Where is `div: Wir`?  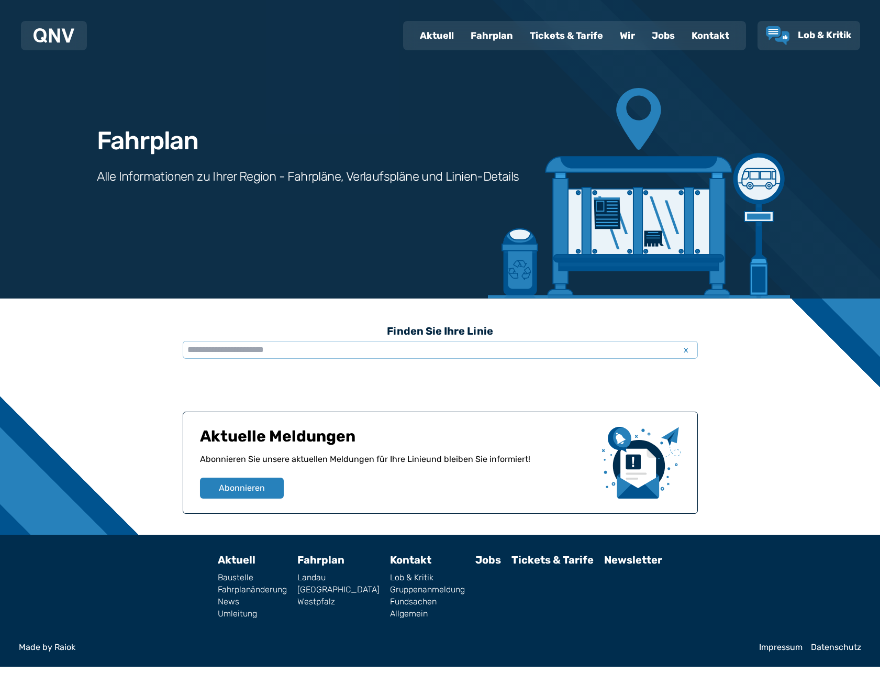
div: Wir is located at coordinates (628, 36).